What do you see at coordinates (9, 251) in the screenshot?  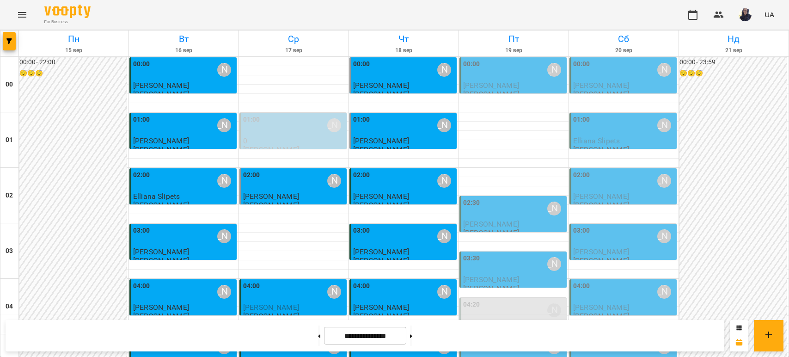 I see `h6: 03` at bounding box center [9, 251].